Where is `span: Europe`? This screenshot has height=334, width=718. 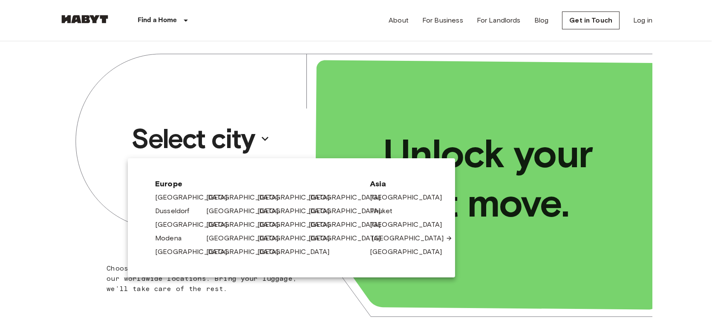 span: Europe is located at coordinates (256, 184).